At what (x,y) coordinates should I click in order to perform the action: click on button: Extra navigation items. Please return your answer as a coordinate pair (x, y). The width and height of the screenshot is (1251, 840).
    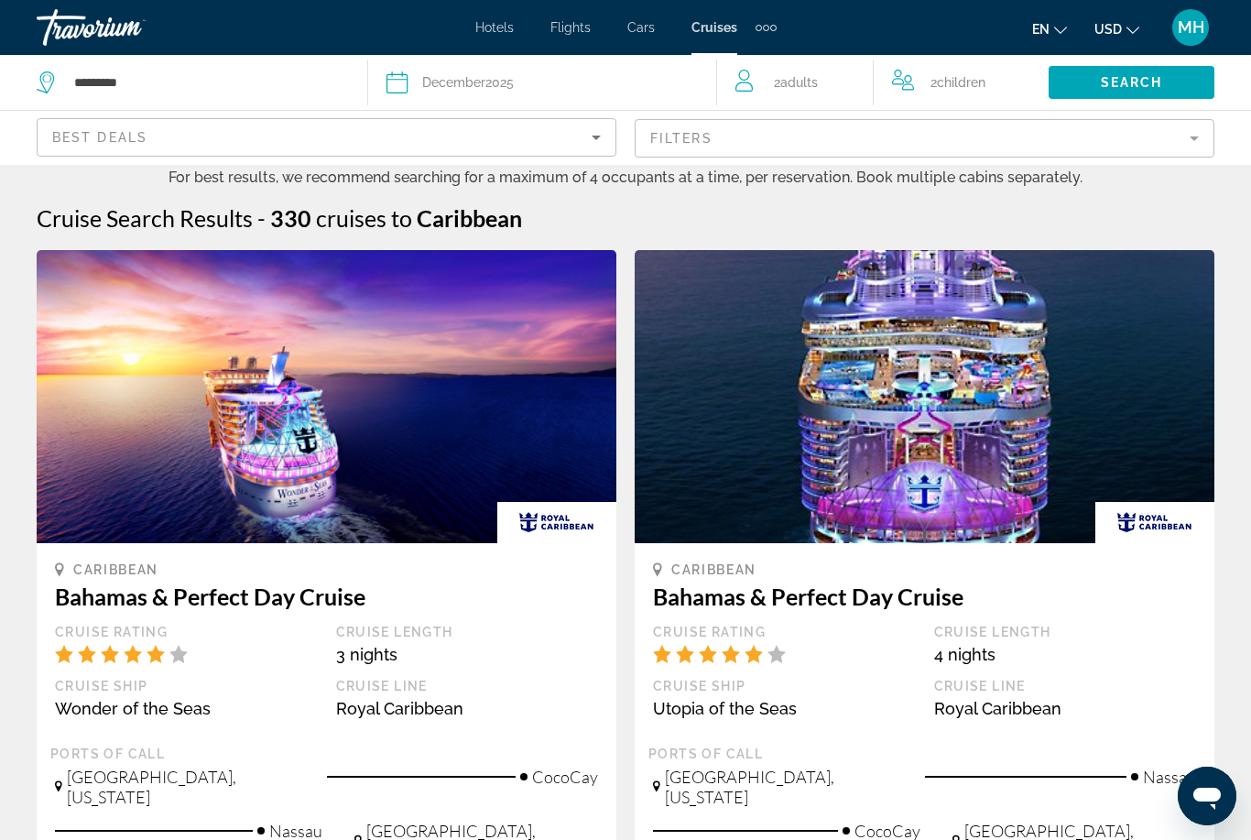
    Looking at the image, I should click on (766, 27).